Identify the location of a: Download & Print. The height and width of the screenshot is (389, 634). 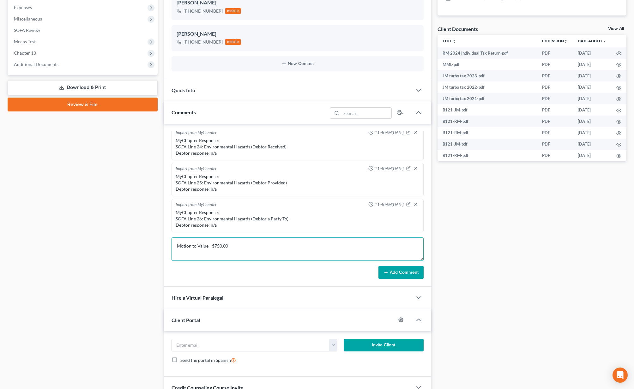
(82, 87).